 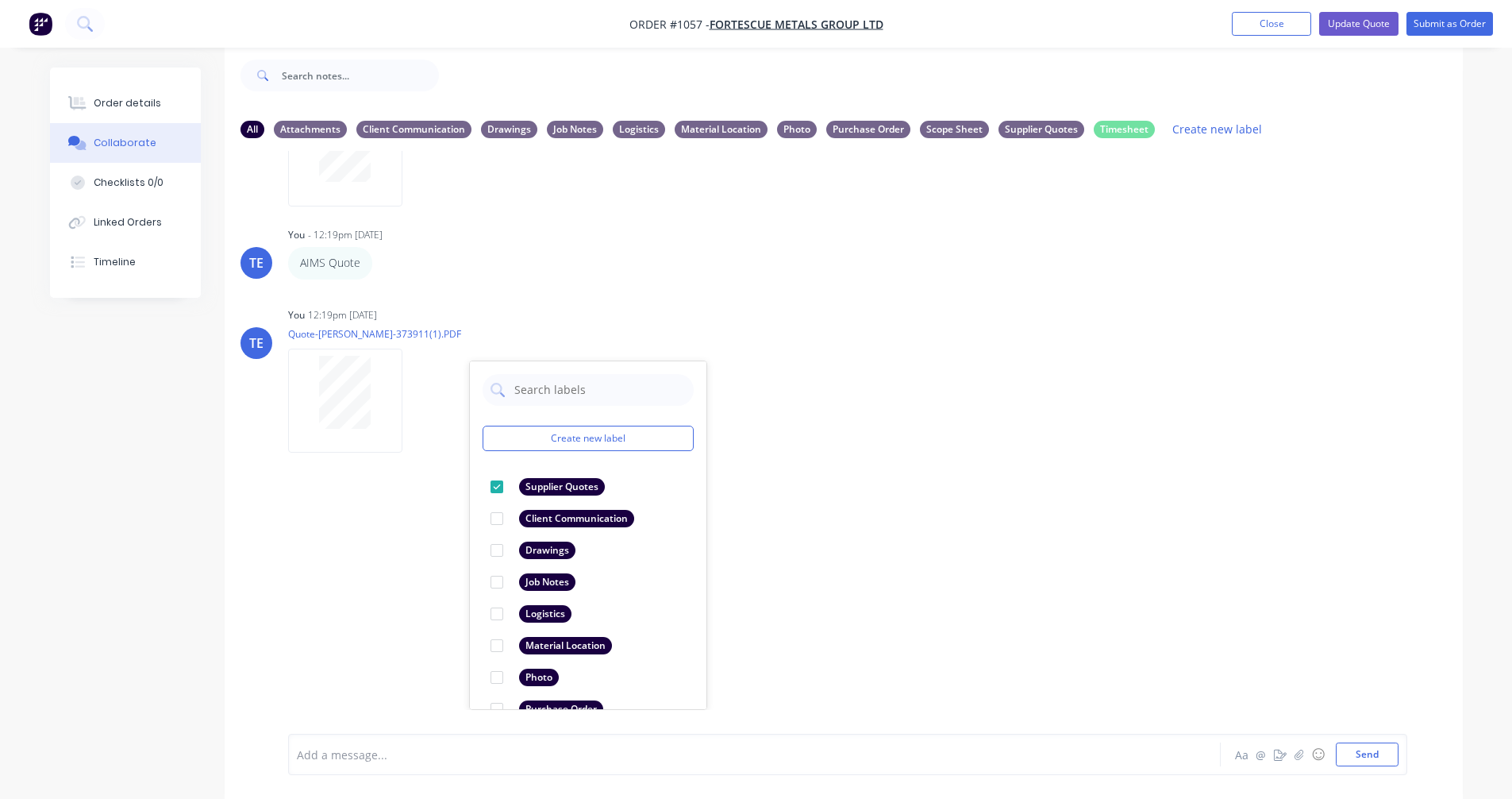 What do you see at coordinates (126, 103) in the screenshot?
I see `button: Order details` at bounding box center [126, 103].